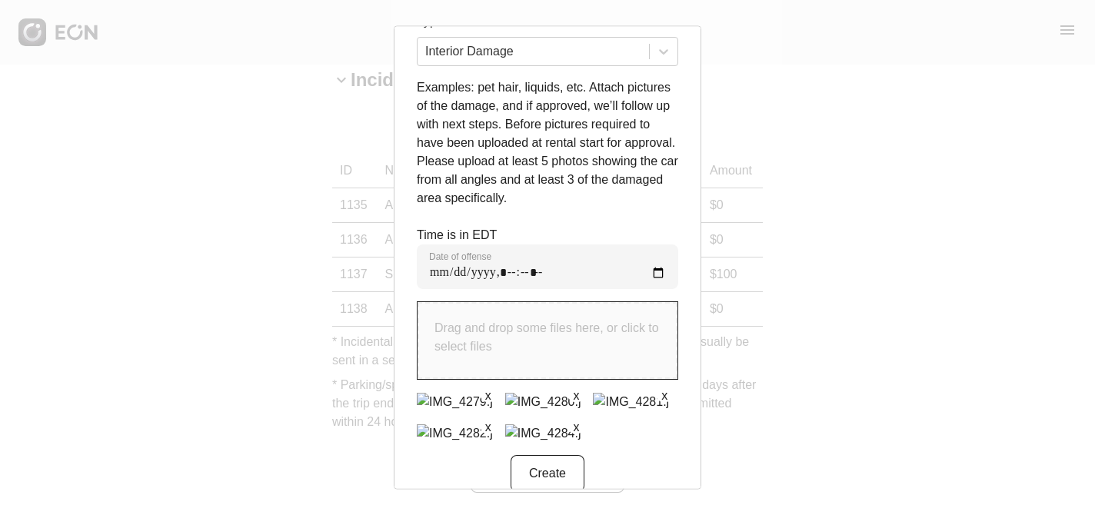 This screenshot has width=1095, height=515. I want to click on button: Create, so click(548, 474).